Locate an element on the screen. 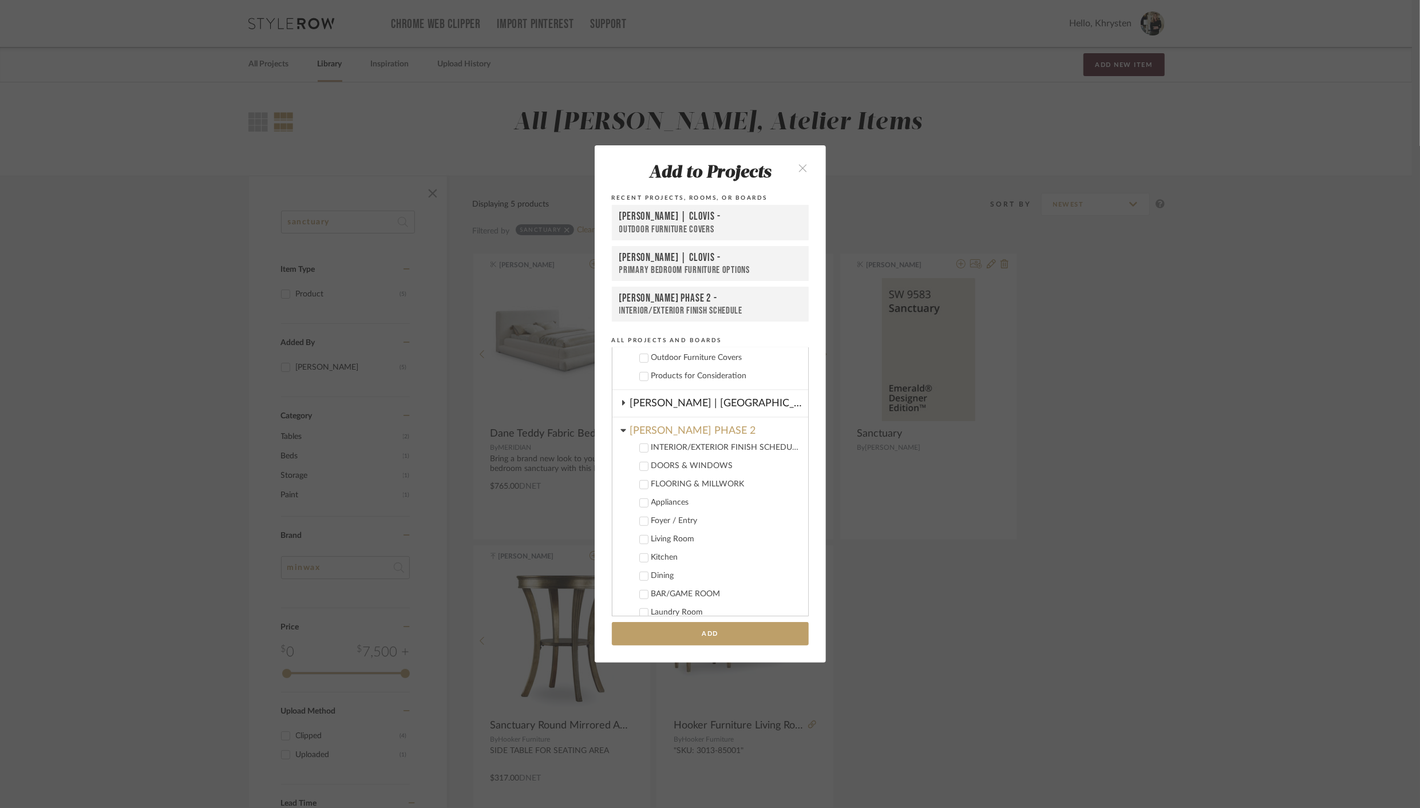  div: Living Room is located at coordinates (725, 539).